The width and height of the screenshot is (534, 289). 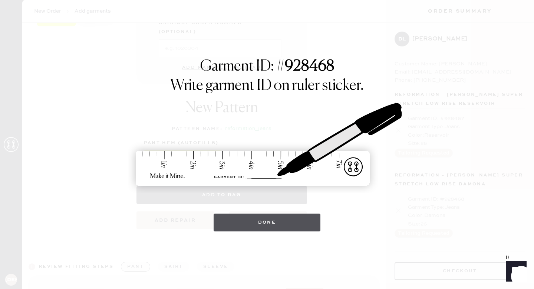 I want to click on button: Done, so click(x=267, y=222).